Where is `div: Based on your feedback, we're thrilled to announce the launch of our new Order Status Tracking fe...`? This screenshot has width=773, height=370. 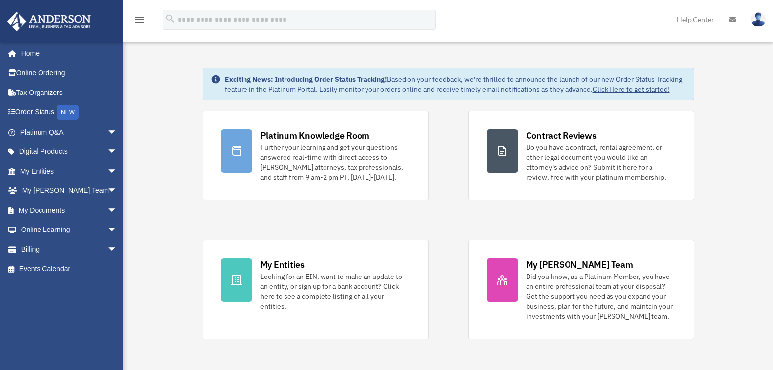
div: Based on your feedback, we're thrilled to announce the launch of our new Order Status Tracking fe... is located at coordinates (456, 84).